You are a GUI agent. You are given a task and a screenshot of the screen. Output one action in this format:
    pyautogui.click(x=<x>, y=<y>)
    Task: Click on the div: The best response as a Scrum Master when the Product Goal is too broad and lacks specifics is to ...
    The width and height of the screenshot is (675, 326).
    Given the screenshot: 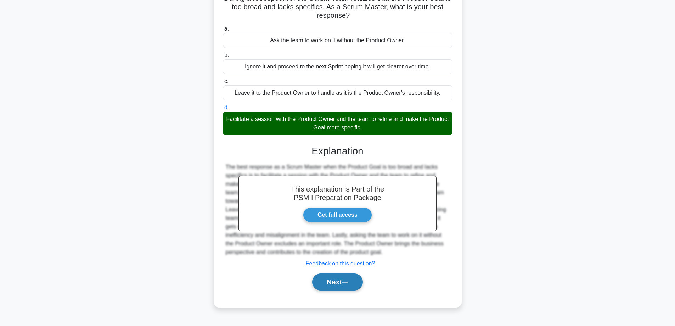 What is the action you would take?
    pyautogui.click(x=338, y=209)
    